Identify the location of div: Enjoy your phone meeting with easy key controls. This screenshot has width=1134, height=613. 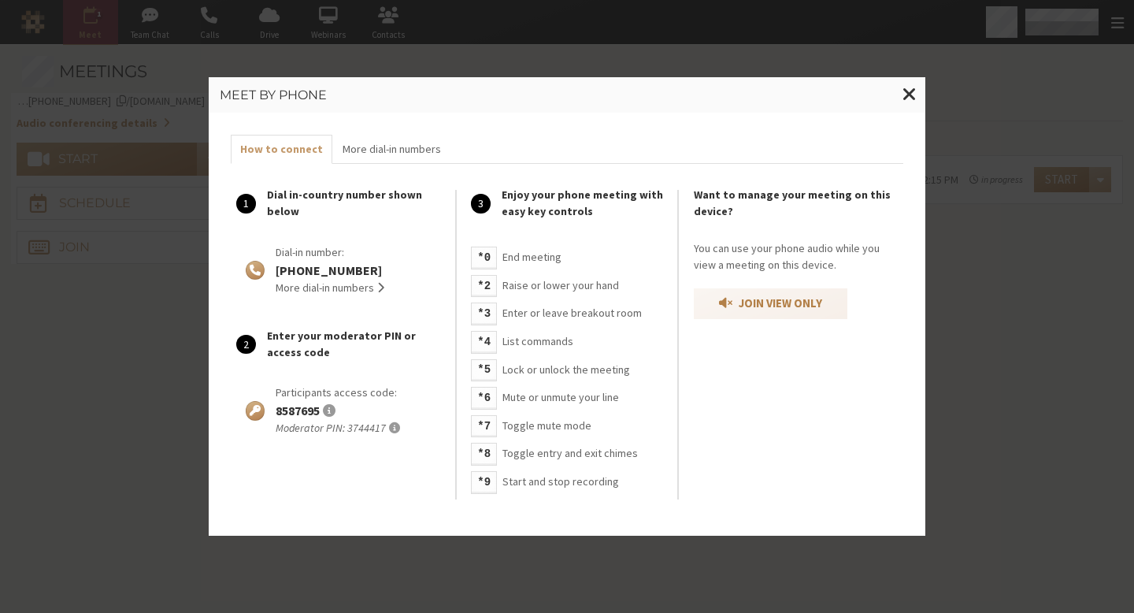
(587, 203).